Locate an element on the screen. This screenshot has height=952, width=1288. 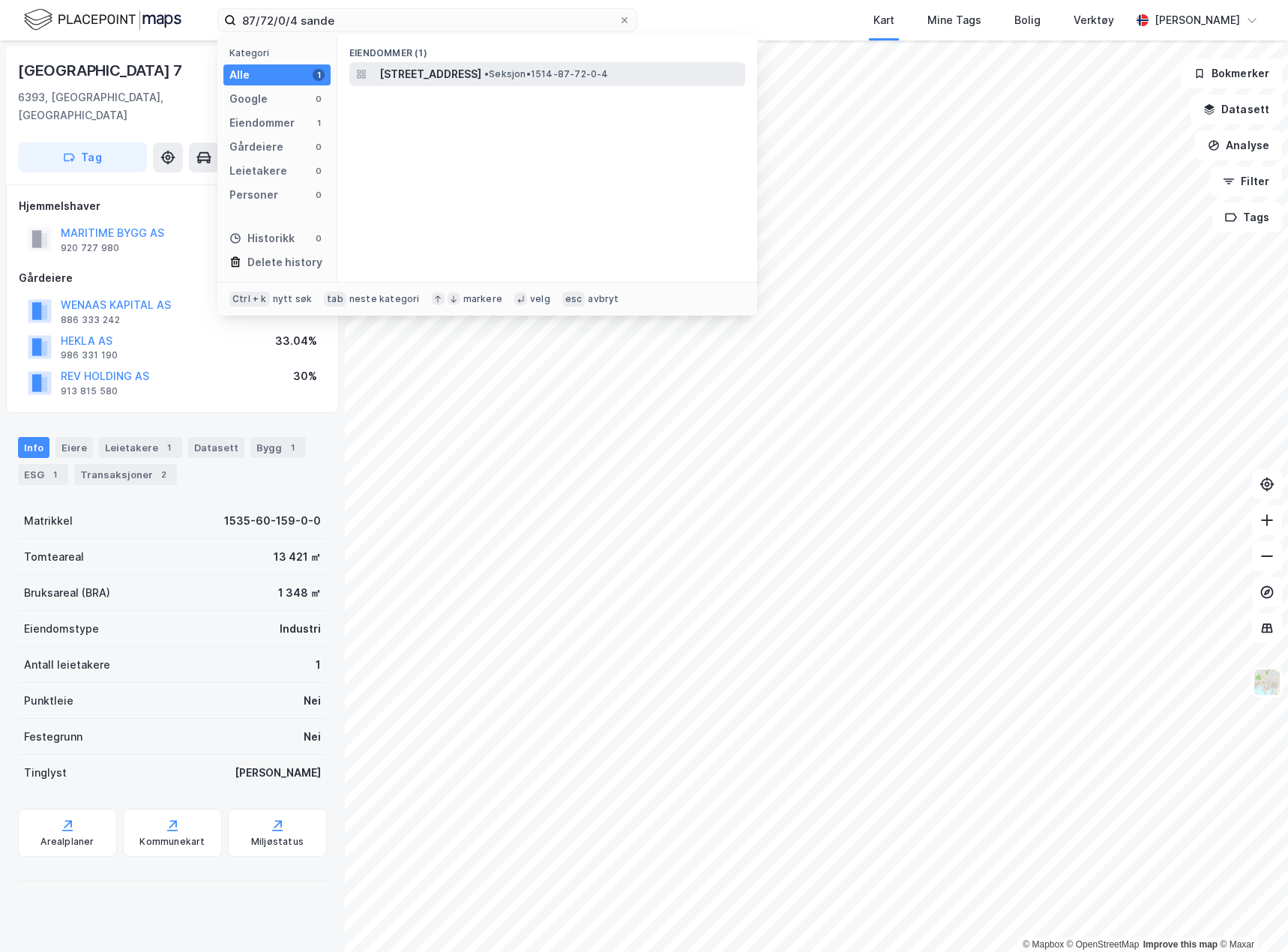
div: Festegrunn is located at coordinates (53, 737).